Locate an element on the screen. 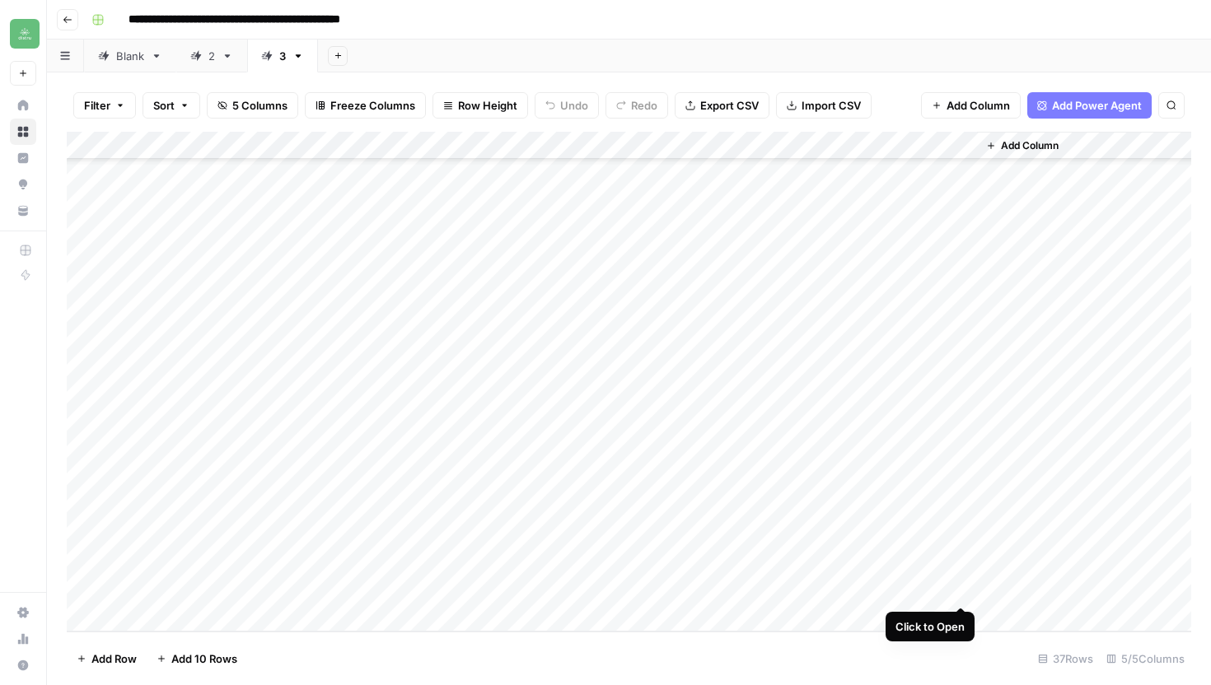 The height and width of the screenshot is (685, 1211). a: Your Data is located at coordinates (23, 211).